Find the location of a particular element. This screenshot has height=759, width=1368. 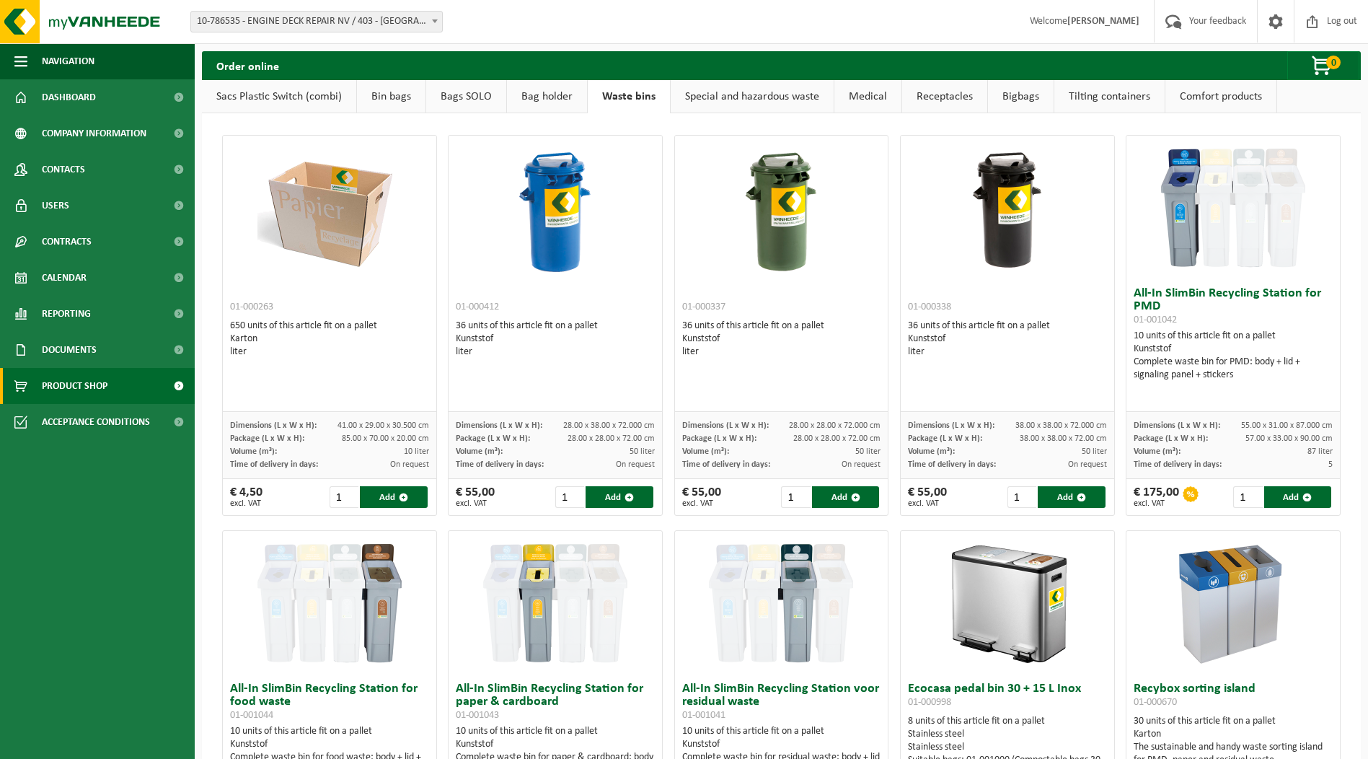

img: 01-001043 is located at coordinates (555, 603).